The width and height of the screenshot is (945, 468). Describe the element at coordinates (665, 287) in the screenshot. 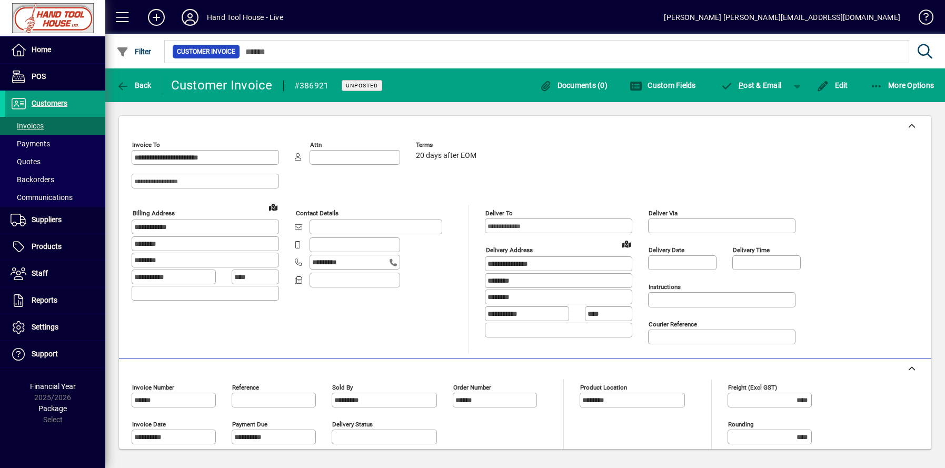

I see `mat-label: Instructions` at that location.